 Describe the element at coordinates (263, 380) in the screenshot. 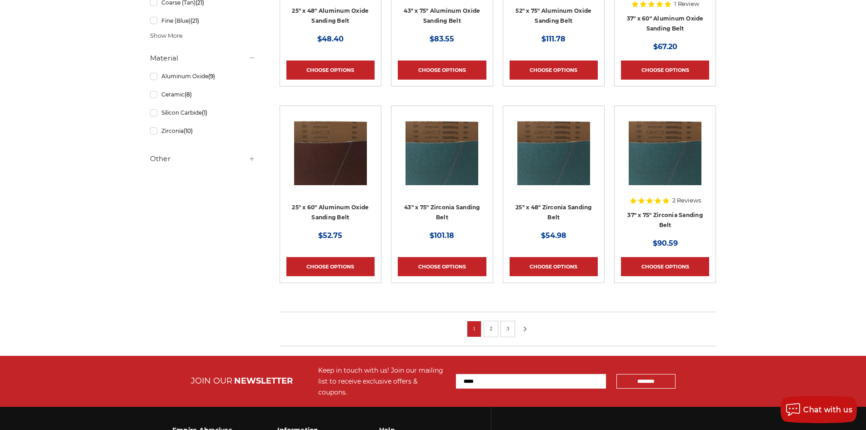

I see `span: NEWSLETTER` at that location.